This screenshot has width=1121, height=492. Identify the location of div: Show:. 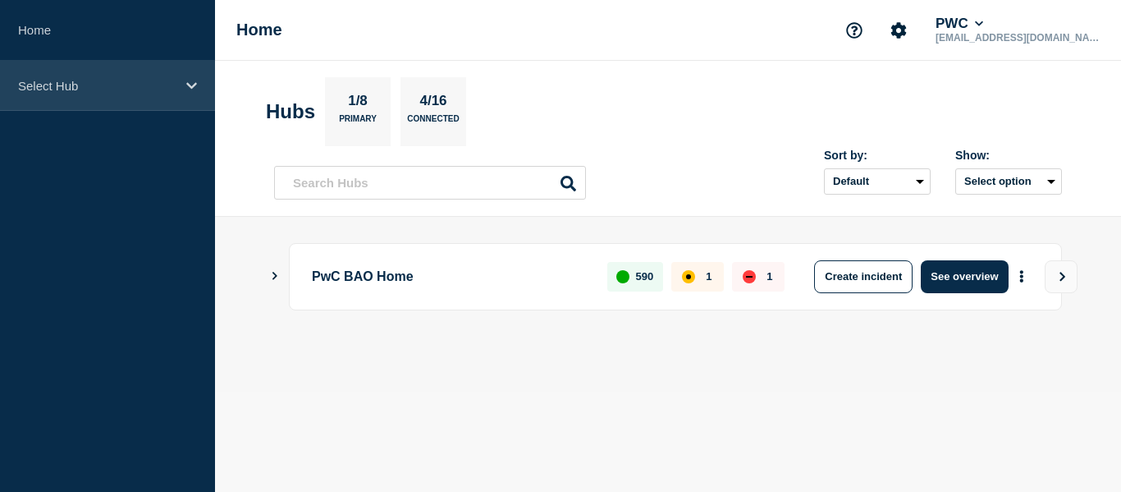
(1009, 155).